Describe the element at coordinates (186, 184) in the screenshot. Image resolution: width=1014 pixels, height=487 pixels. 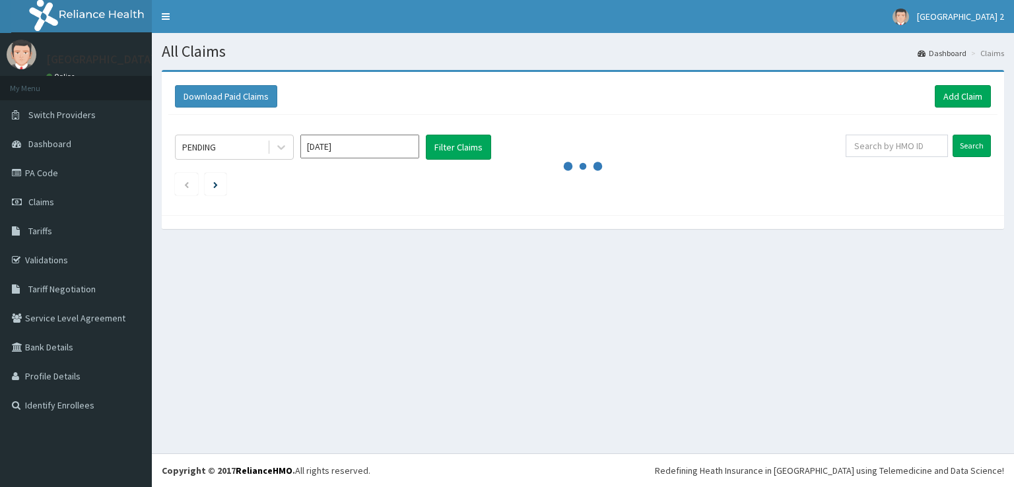
I see `a: Previous page` at that location.